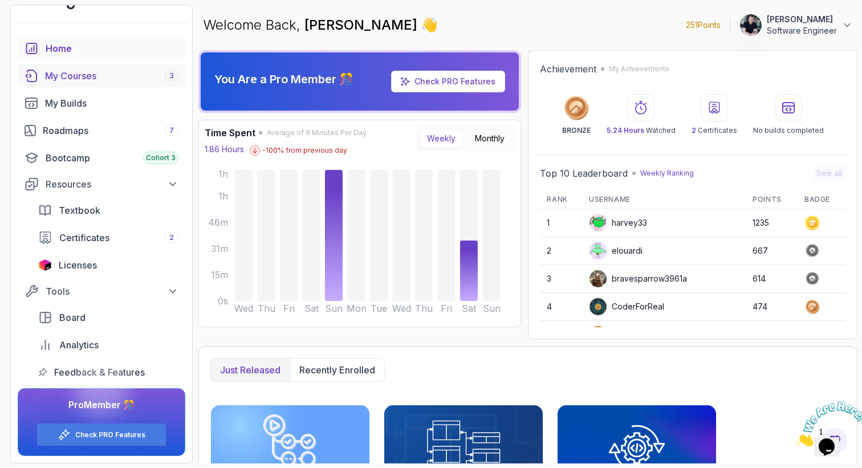 This screenshot has height=468, width=862. Describe the element at coordinates (219, 249) in the screenshot. I see `tspan: 31m` at that location.